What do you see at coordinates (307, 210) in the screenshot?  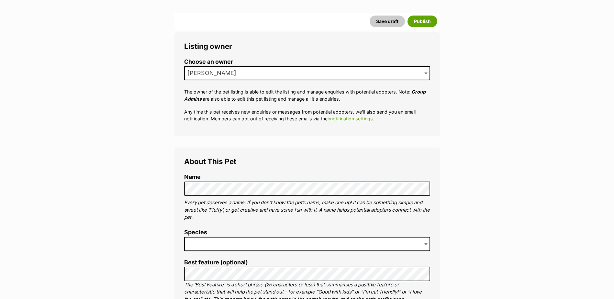 I see `p: Every pet deserves a name. If you don’t know the pet’s name, make one up! It can be something sim...` at bounding box center [307, 210].